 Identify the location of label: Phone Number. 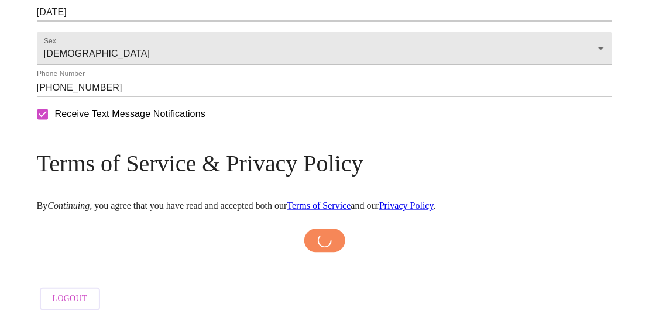
(61, 74).